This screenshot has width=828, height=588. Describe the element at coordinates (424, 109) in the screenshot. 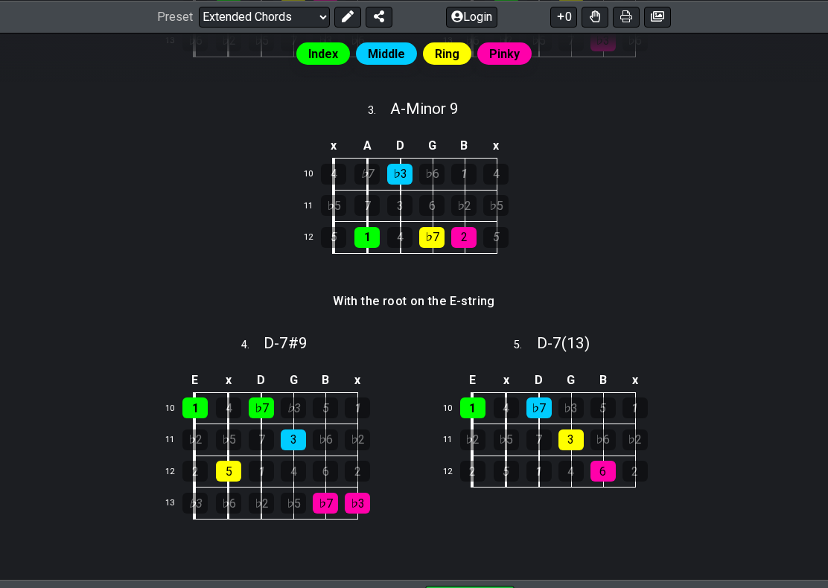

I see `span: A - Minor 9` at that location.